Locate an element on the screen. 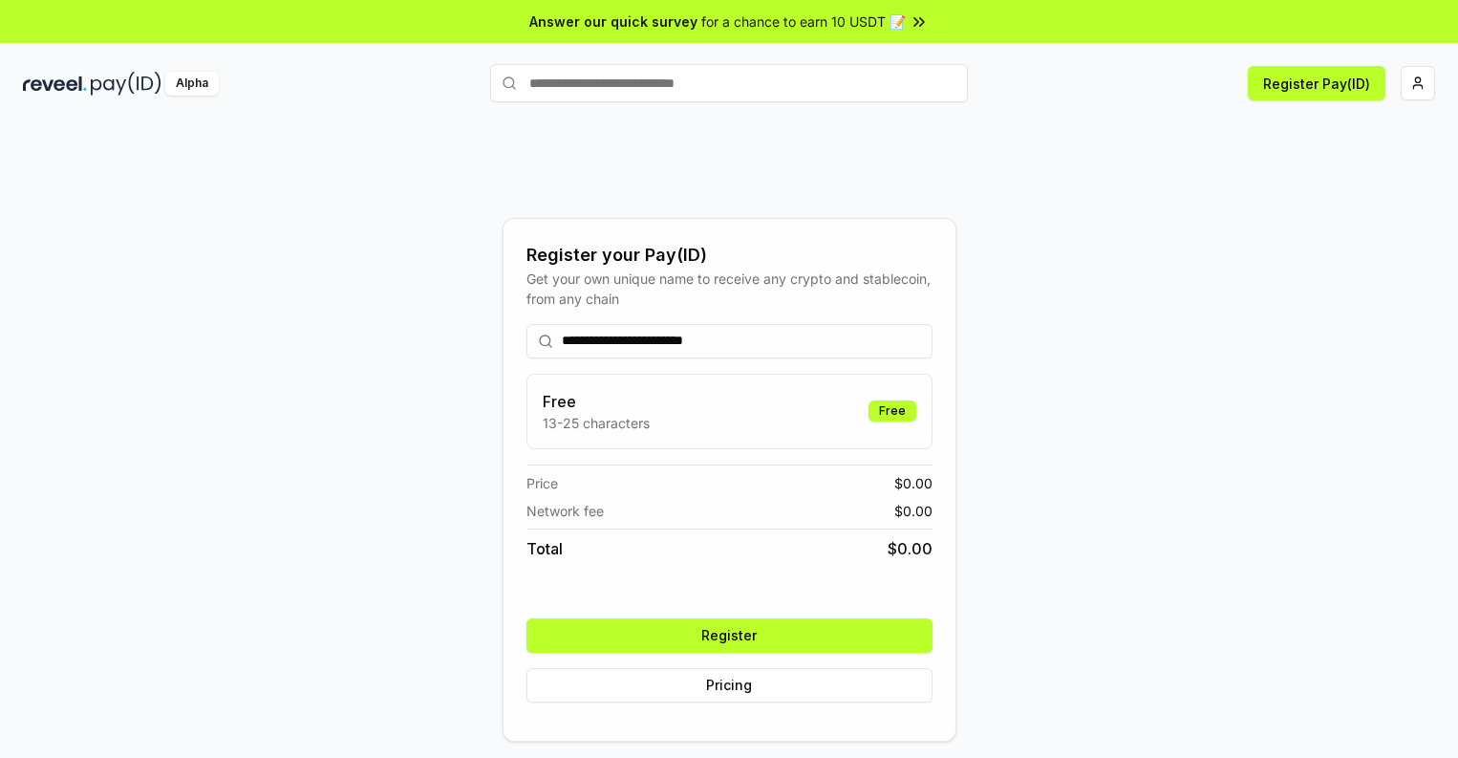  button: Register Pay(ID) is located at coordinates (1317, 83).